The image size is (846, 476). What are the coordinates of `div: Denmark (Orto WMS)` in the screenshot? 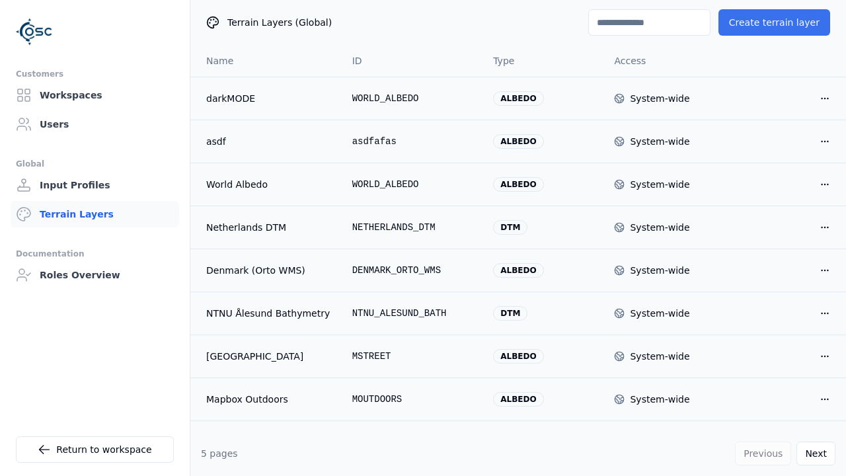 It's located at (268, 270).